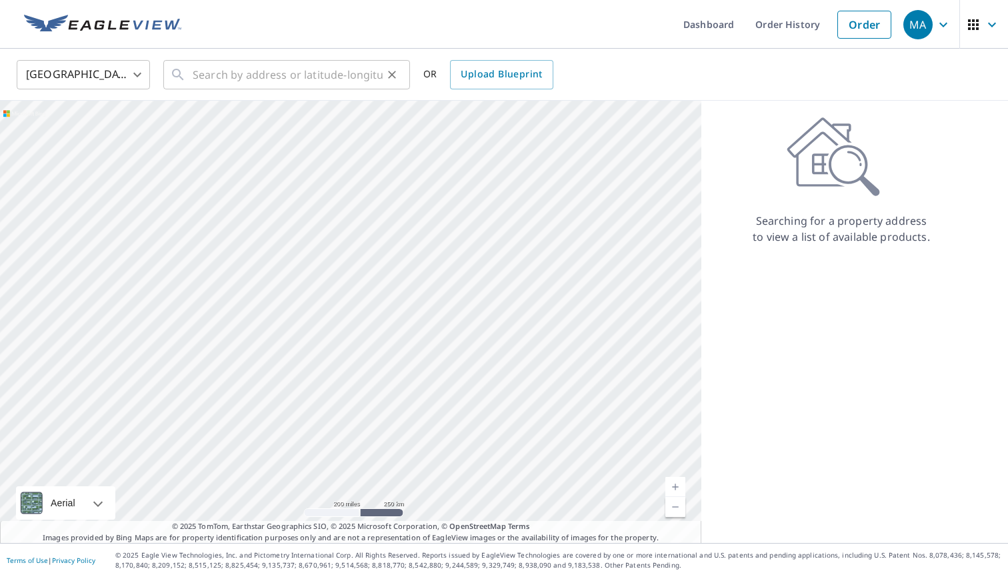 This screenshot has height=577, width=1008. What do you see at coordinates (676, 507) in the screenshot?
I see `a: Current Level 5, Zoom Out` at bounding box center [676, 507].